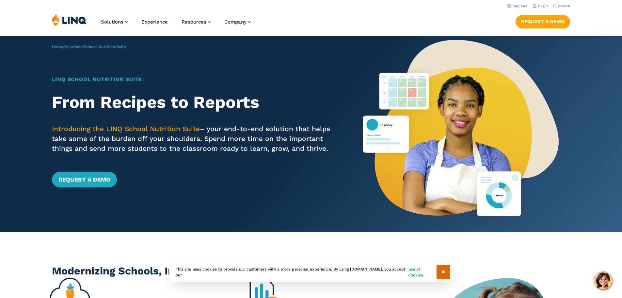  I want to click on a: Home, so click(57, 47).